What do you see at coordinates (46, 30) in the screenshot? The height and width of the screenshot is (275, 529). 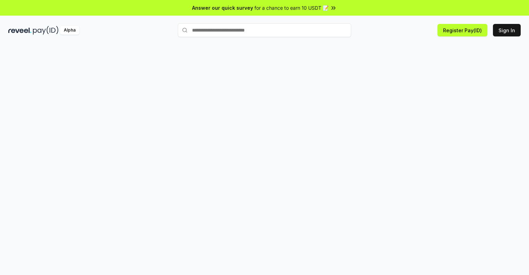 I see `img: pay_id` at bounding box center [46, 30].